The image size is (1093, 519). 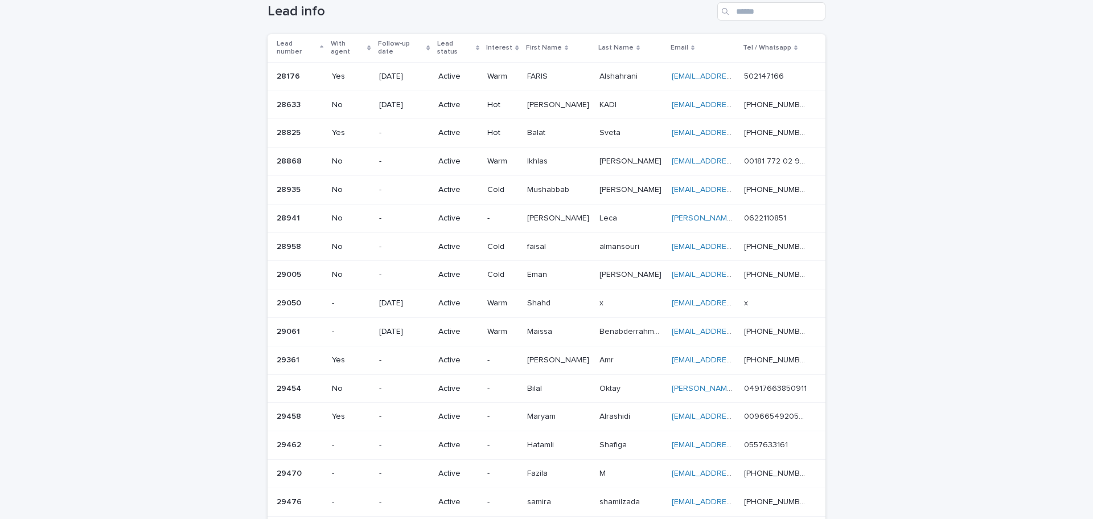 What do you see at coordinates (611, 132) in the screenshot?
I see `p: Sveta` at bounding box center [611, 132].